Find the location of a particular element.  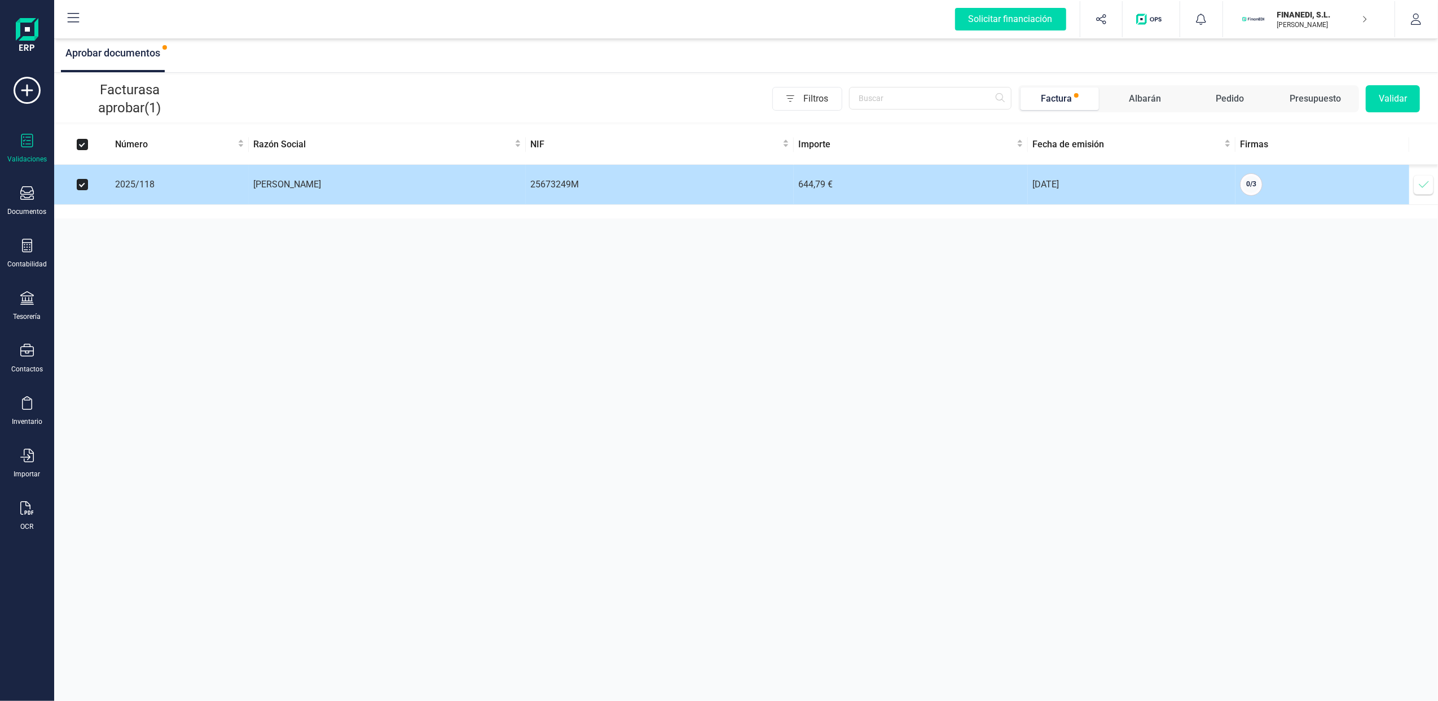

input: Buscar is located at coordinates (930, 98).